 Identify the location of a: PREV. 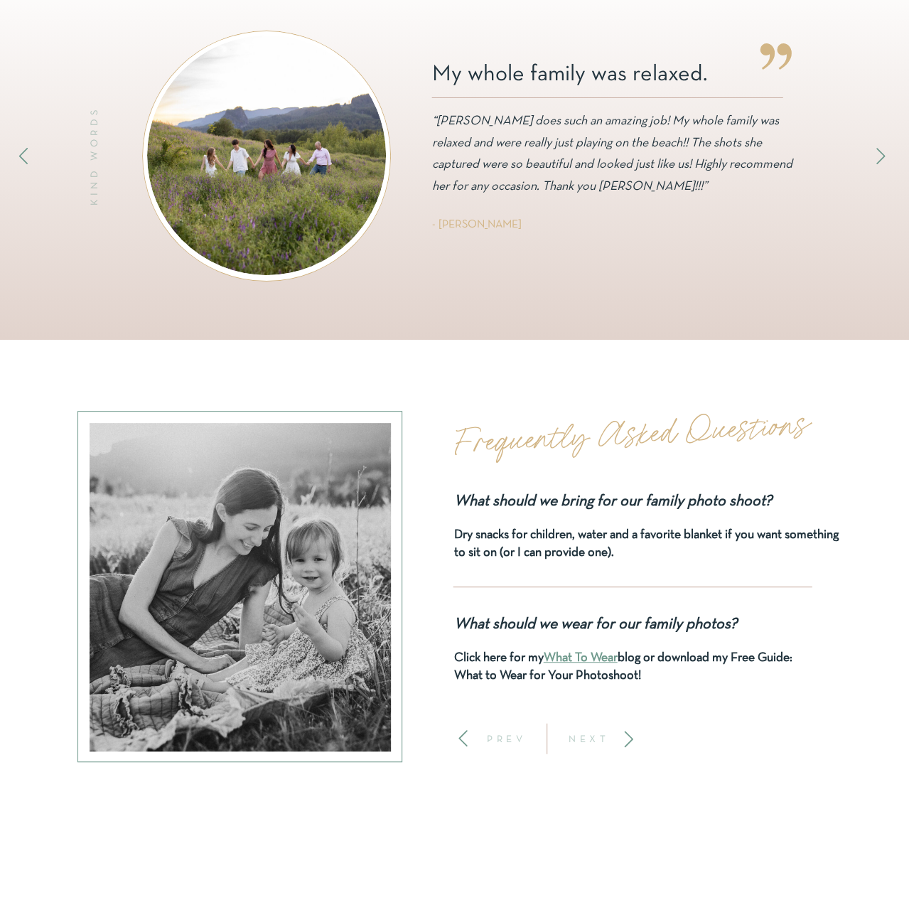
(507, 738).